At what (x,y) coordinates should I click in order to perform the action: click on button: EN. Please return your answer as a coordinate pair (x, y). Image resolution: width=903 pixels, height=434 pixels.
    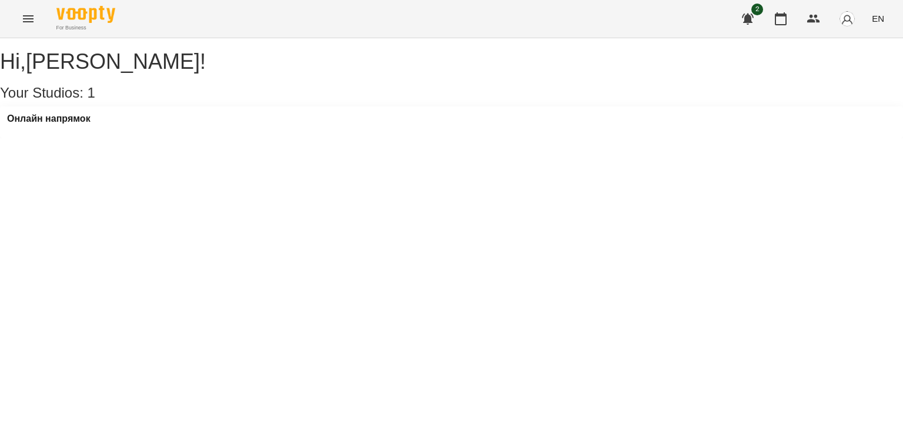
    Looking at the image, I should click on (878, 18).